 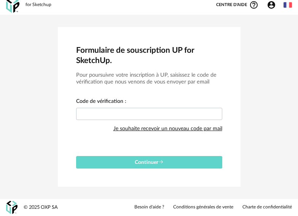 What do you see at coordinates (101, 102) in the screenshot?
I see `label: Code de vérification :` at bounding box center [101, 102].